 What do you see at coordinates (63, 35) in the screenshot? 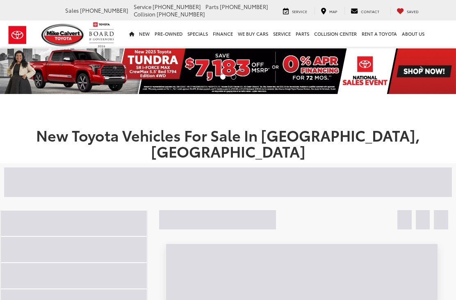
I see `img: Mike Calvert Toyota` at bounding box center [63, 35].